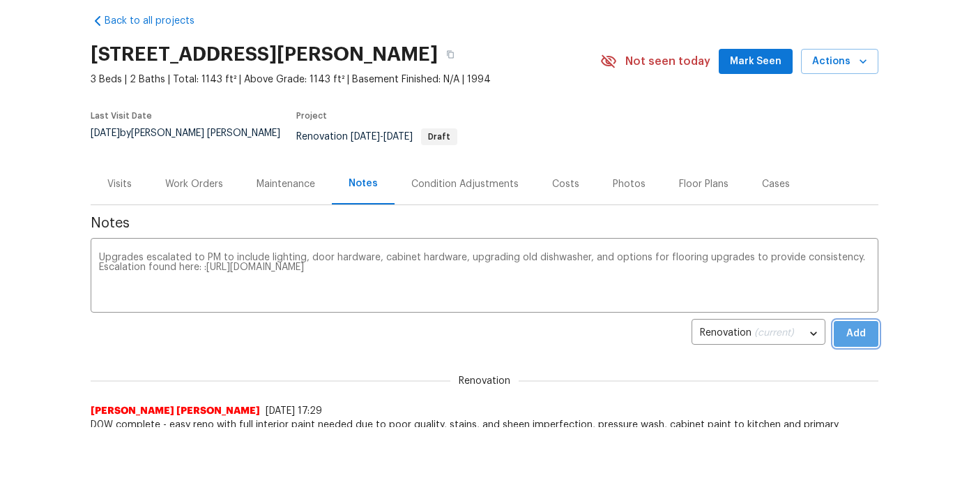 Image resolution: width=969 pixels, height=485 pixels. What do you see at coordinates (629, 184) in the screenshot?
I see `div: Photos` at bounding box center [629, 184].